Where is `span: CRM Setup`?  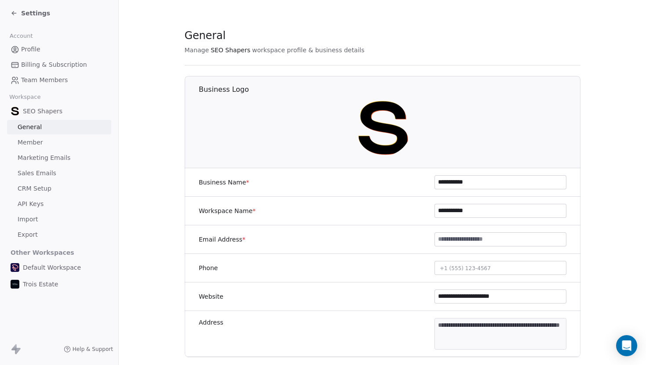
span: CRM Setup is located at coordinates (34, 189).